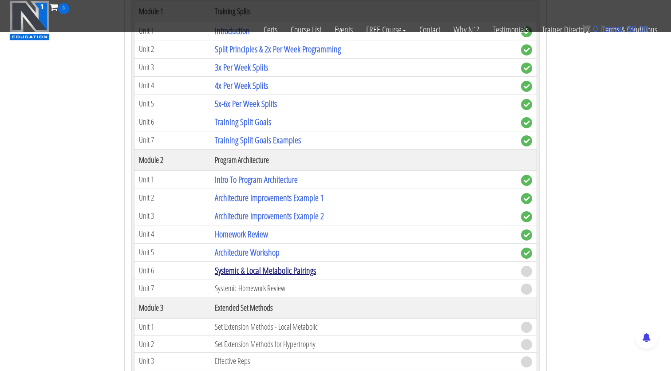  Describe the element at coordinates (269, 216) in the screenshot. I see `a: Architecture Improvements Example 2` at that location.